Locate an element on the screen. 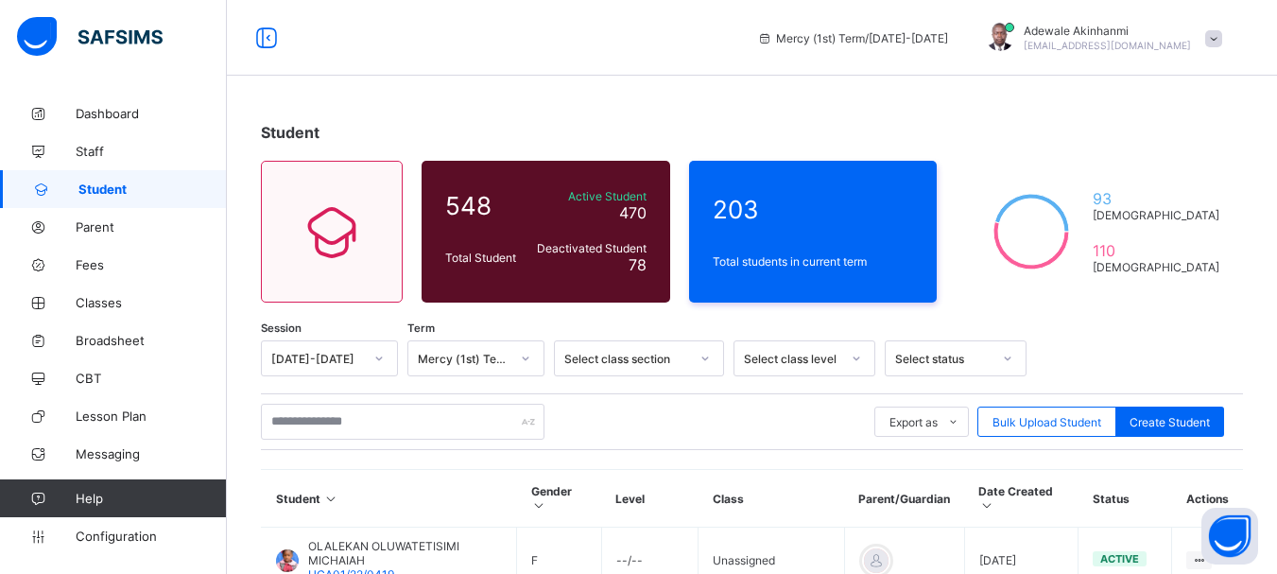 The width and height of the screenshot is (1277, 574). span: OLALEKAN OLUWATETISIMI MICHAIAH is located at coordinates (404, 553).